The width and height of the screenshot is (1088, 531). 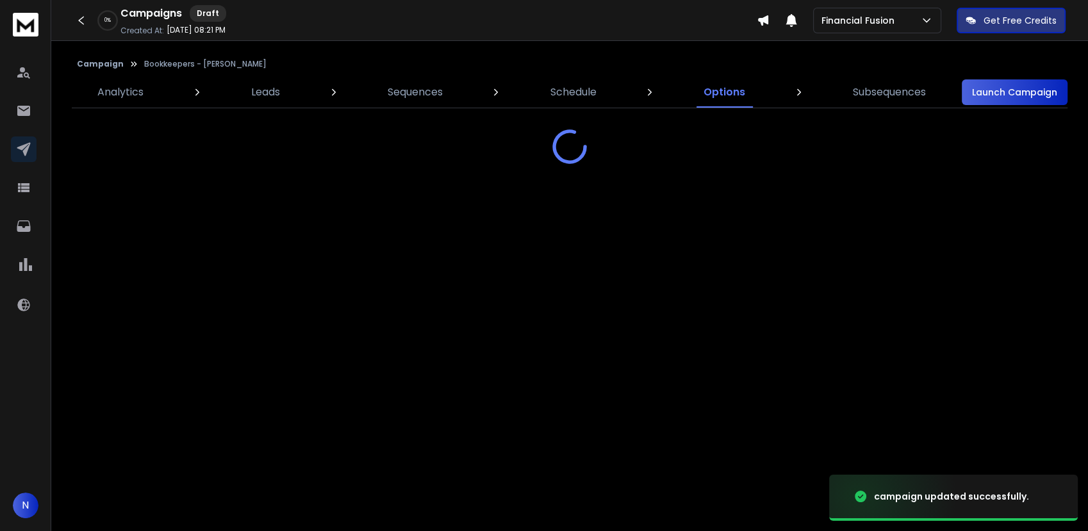 What do you see at coordinates (208, 13) in the screenshot?
I see `div: Draft` at bounding box center [208, 13].